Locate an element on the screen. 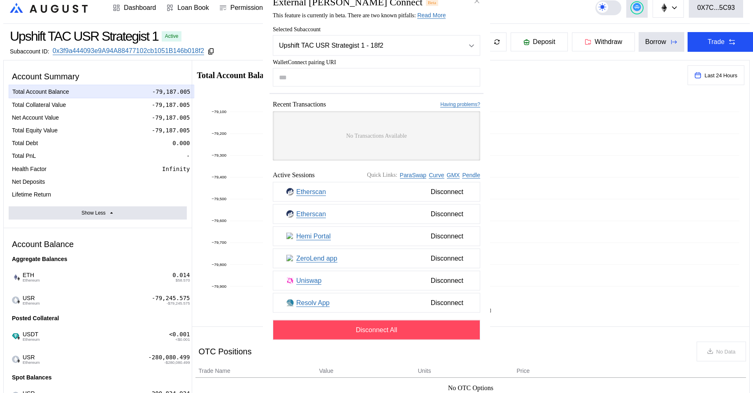 The image size is (753, 393). h2: Total Account Balance is located at coordinates (439, 75).